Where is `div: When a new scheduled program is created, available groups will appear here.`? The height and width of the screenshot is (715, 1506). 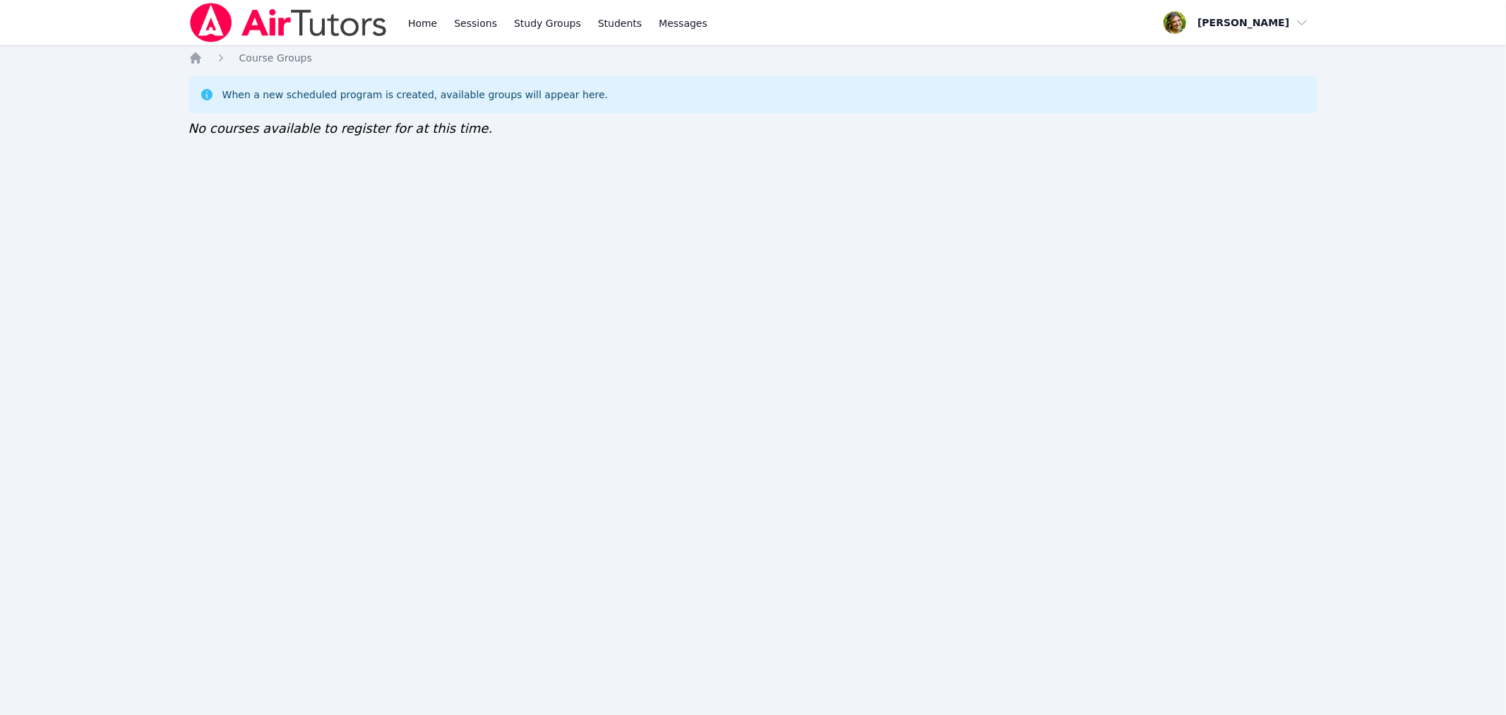 div: When a new scheduled program is created, available groups will appear here. is located at coordinates (415, 95).